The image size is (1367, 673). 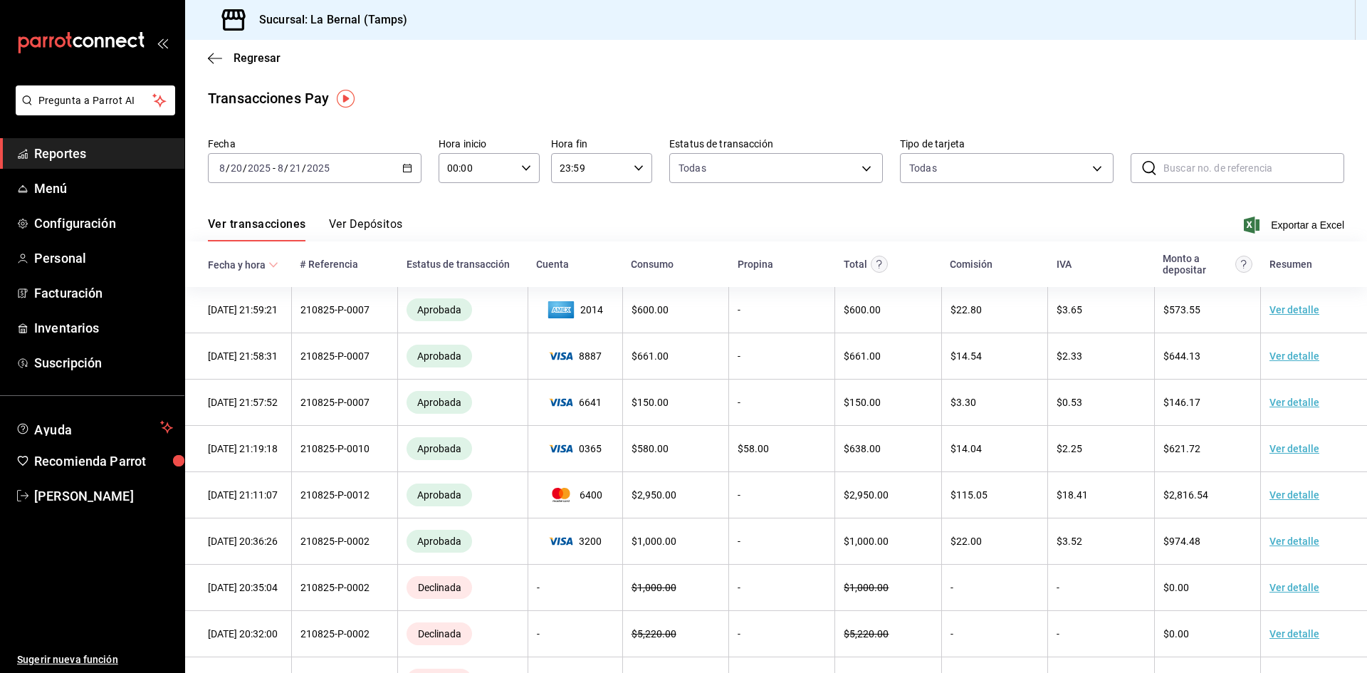 I want to click on button: Pregunta a Parrot AI, so click(x=95, y=100).